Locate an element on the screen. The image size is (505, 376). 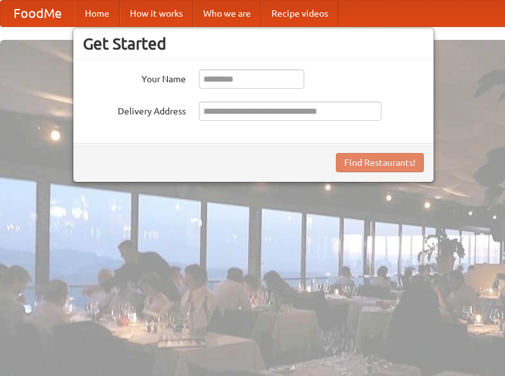
label: Delivery Address is located at coordinates (134, 109).